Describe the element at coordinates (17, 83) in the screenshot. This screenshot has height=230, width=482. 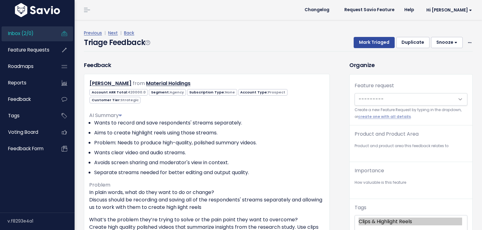
I see `span: Reports` at that location.